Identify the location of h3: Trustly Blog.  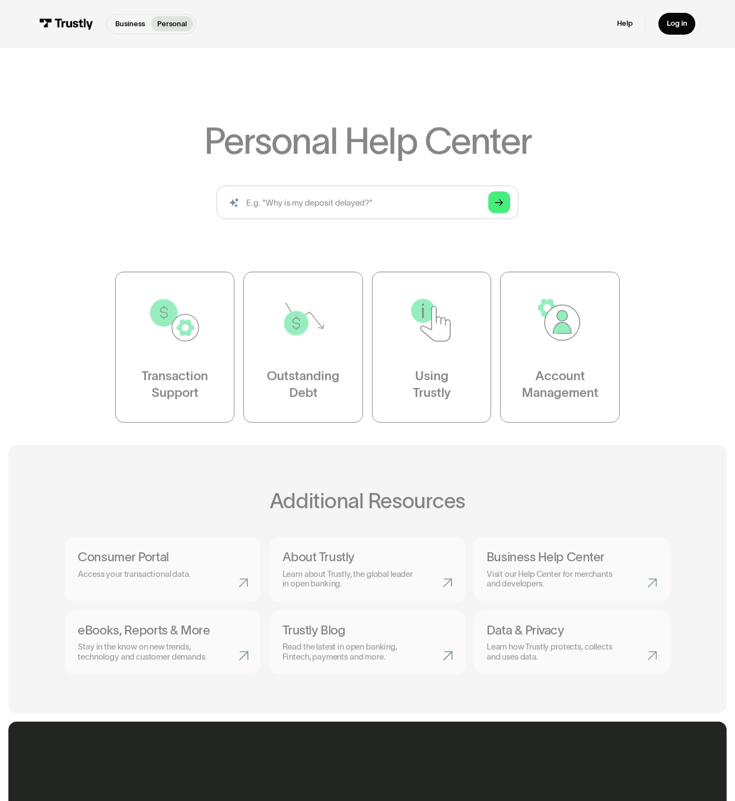
(367, 630).